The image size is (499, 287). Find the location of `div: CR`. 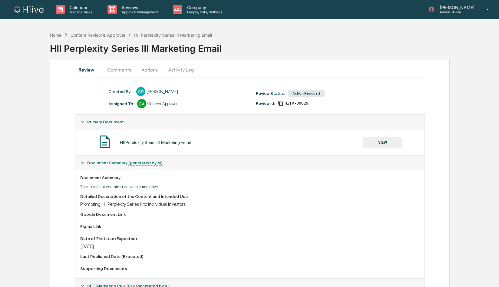

div: CR is located at coordinates (141, 91).